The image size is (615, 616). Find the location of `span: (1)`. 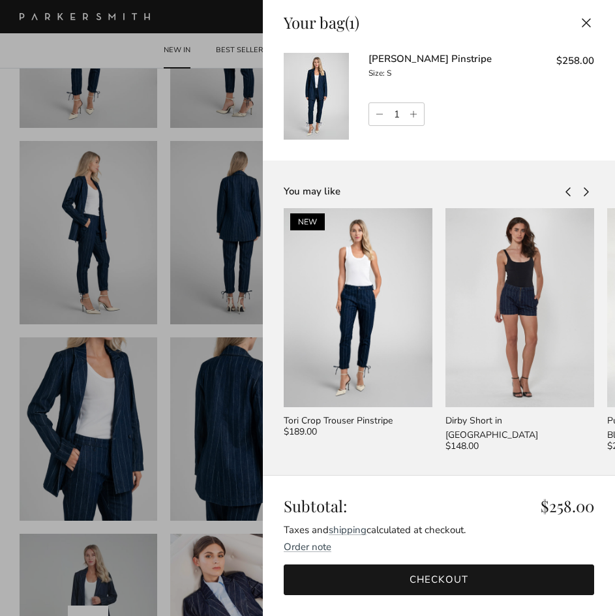

span: (1) is located at coordinates (352, 22).